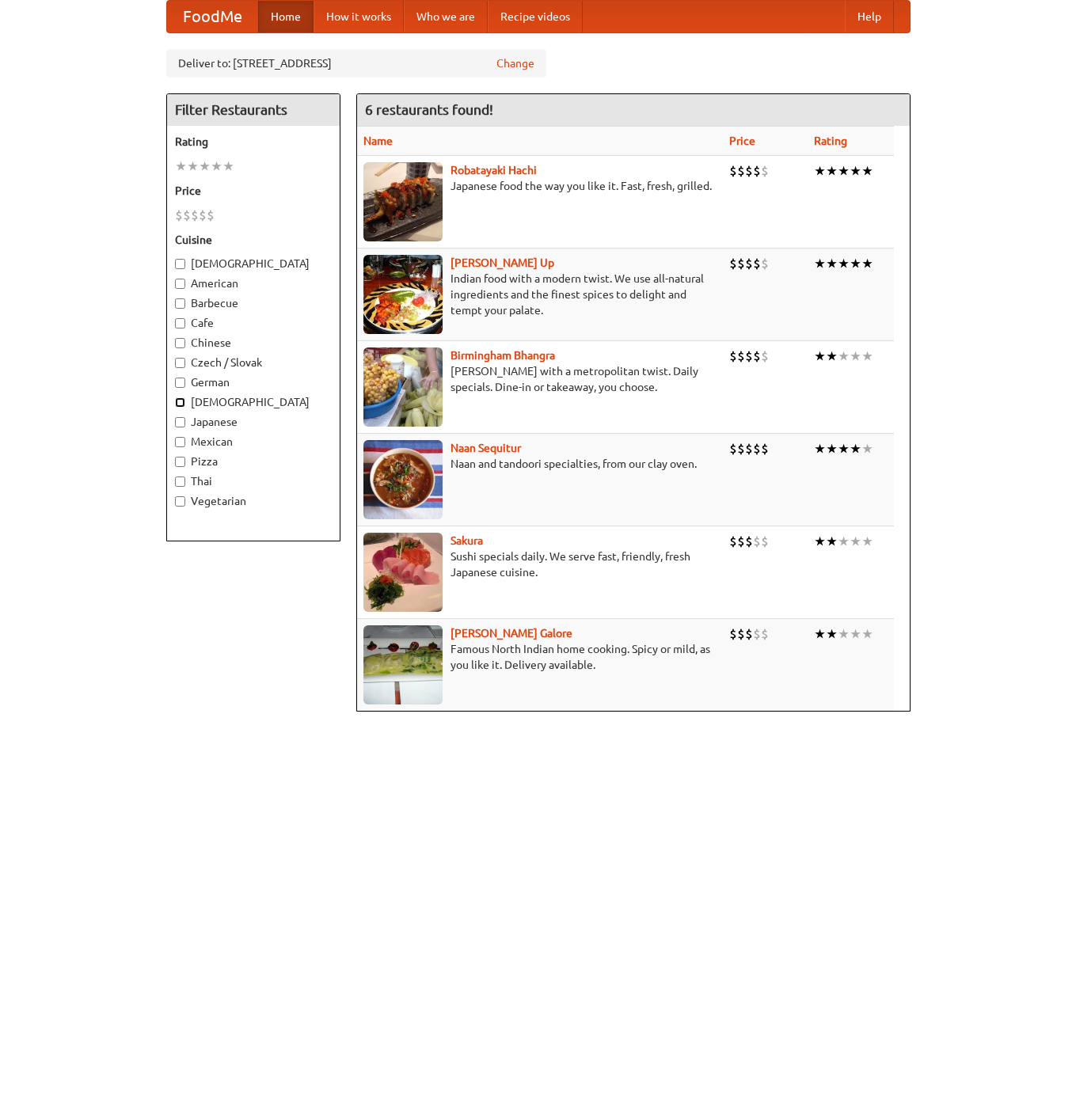 This screenshot has height=1120, width=1076. I want to click on input: German, so click(180, 382).